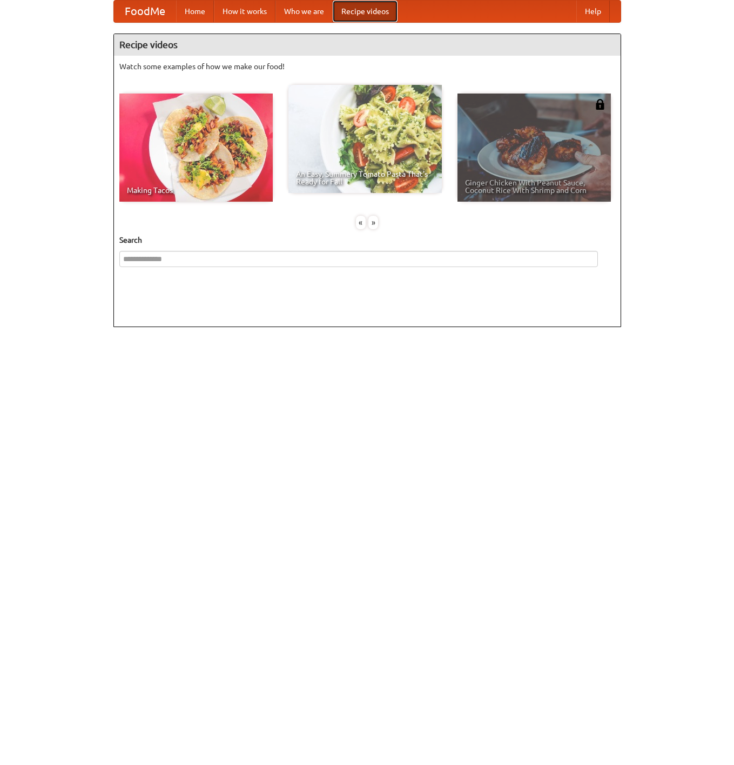  I want to click on span: Making Tacos, so click(196, 190).